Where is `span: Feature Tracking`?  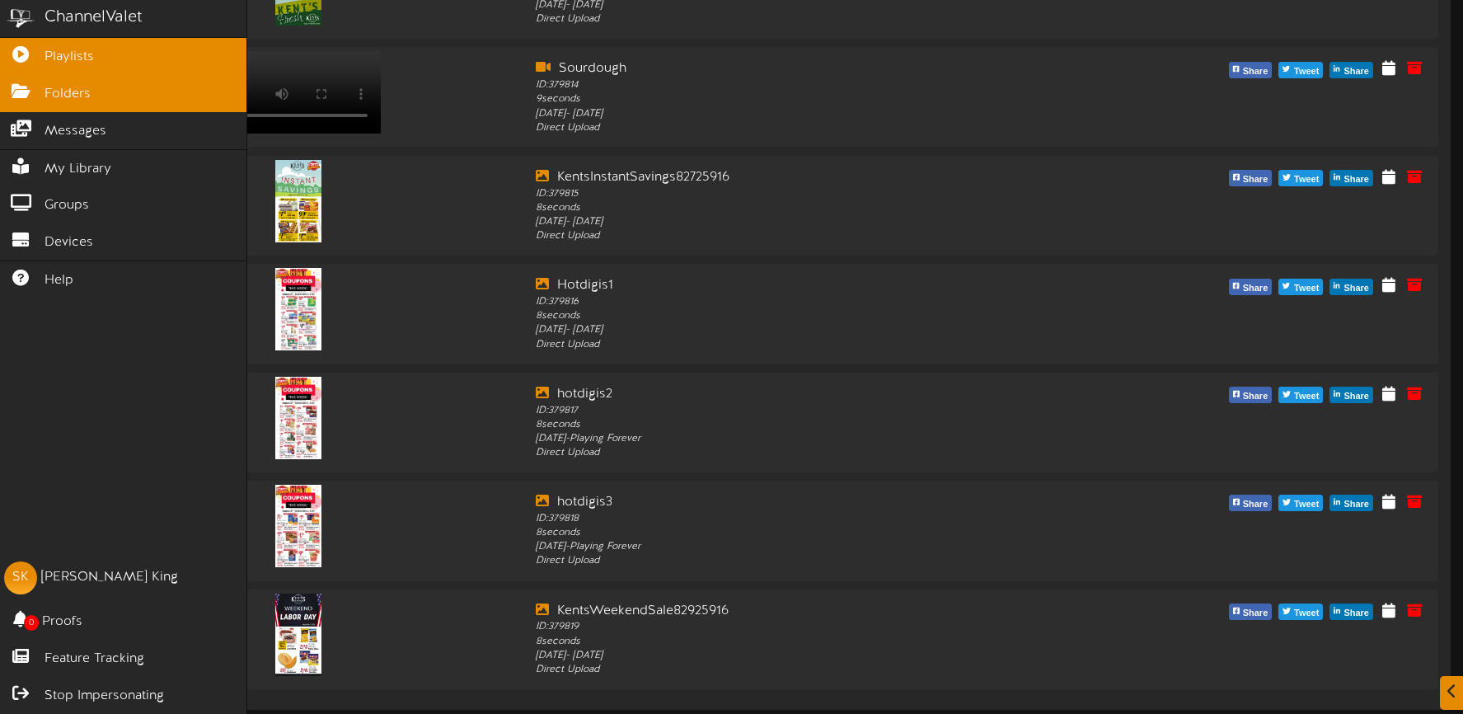 span: Feature Tracking is located at coordinates (94, 658).